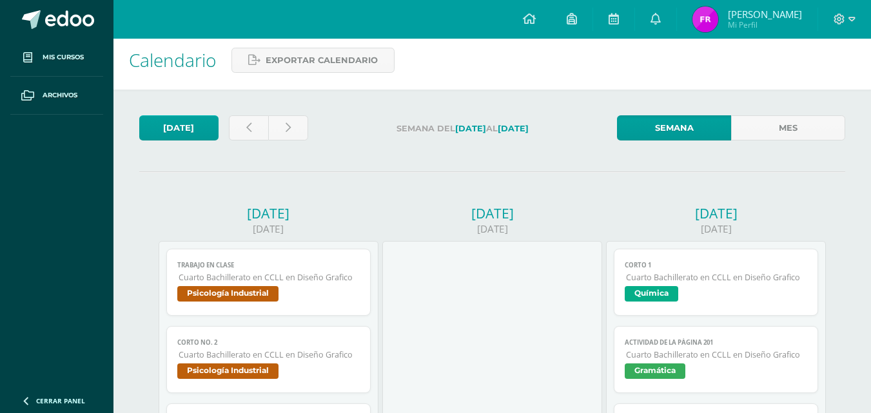 The width and height of the screenshot is (871, 413). Describe the element at coordinates (651, 294) in the screenshot. I see `span: Química` at that location.